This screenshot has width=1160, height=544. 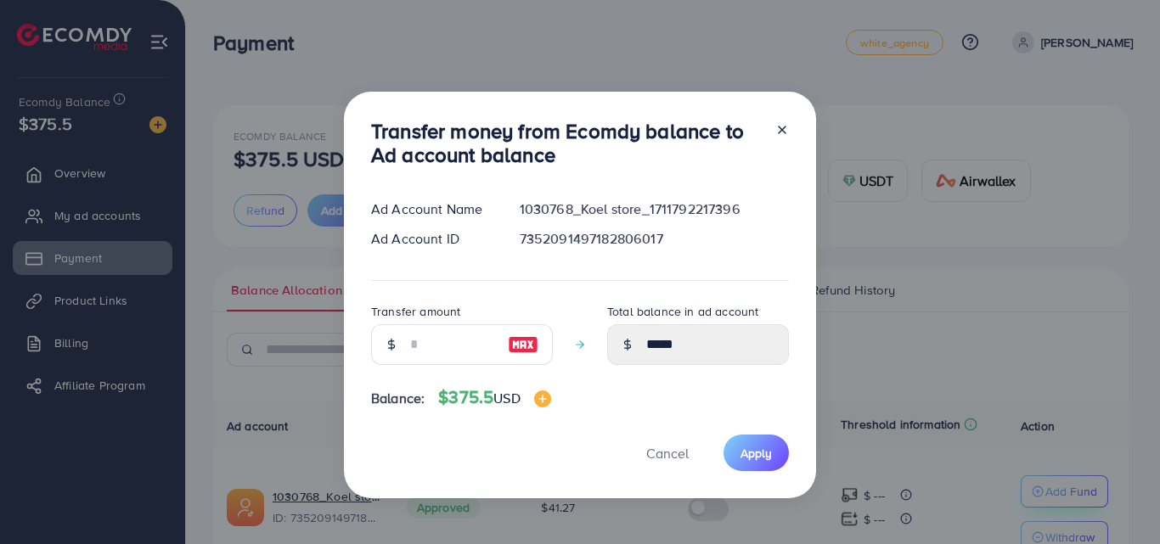 I want to click on span: Balance:, so click(x=397, y=398).